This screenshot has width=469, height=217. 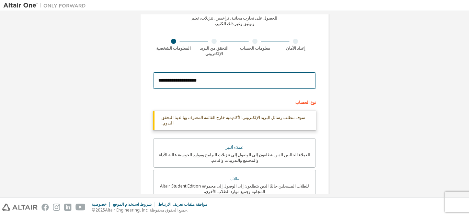 I want to click on font: للعملاء الحاليين الذين يتطلعون إلى الوصول إلى تنزيلات البرامج وموارد الحوسبة عالية الأداء والمجتم..., so click(x=234, y=158).